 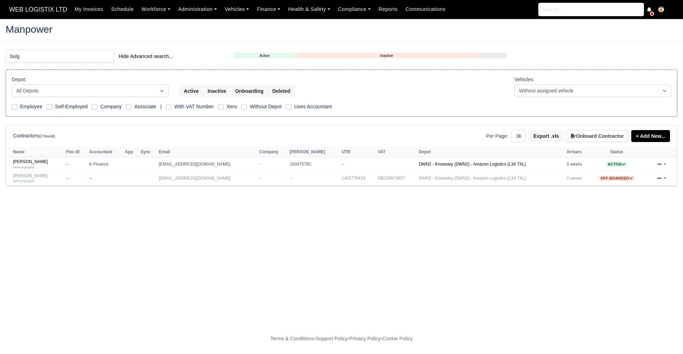 I want to click on a: Compliance, so click(x=354, y=9).